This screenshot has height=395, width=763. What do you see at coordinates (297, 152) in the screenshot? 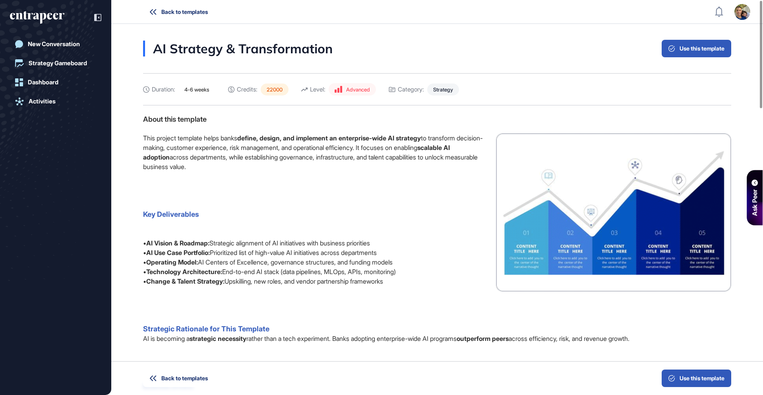
I see `strong: scalable AI adoption` at bounding box center [297, 152].